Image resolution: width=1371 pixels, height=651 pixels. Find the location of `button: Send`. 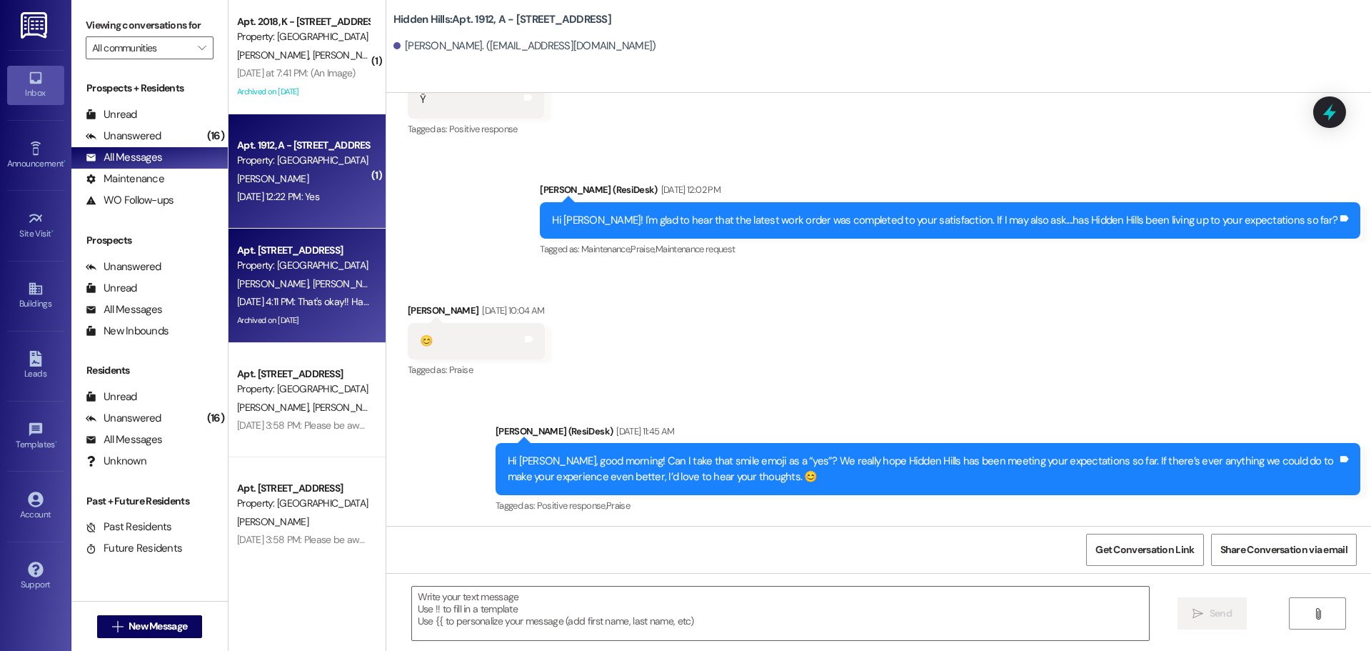

button: Send is located at coordinates (1212, 613).